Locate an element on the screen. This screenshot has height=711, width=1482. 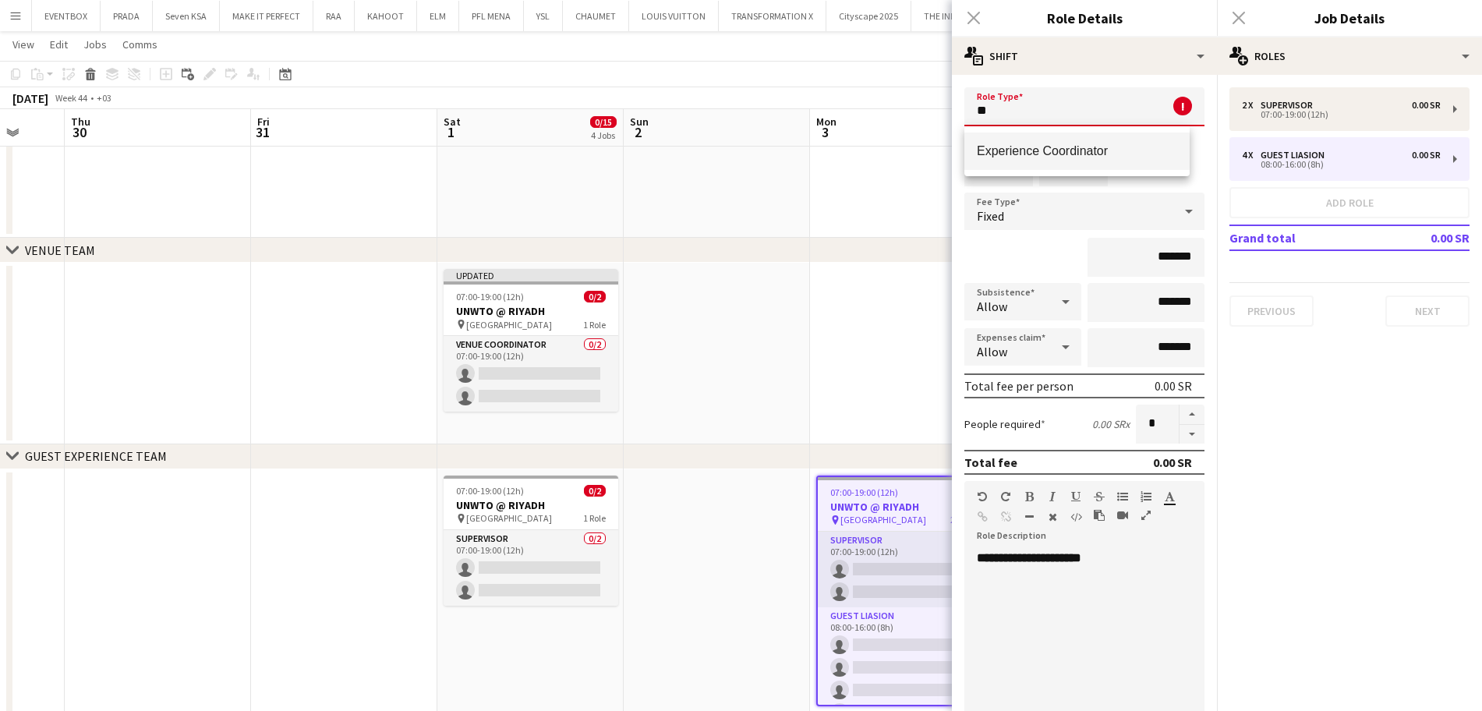
span: Thu is located at coordinates (80, 122).